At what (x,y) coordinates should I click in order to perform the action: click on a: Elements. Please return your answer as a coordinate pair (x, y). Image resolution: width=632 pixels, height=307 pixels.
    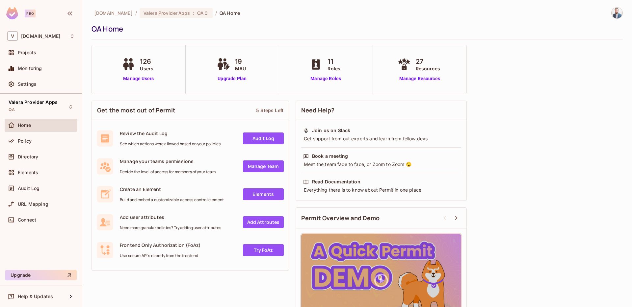
    Looking at the image, I should click on (263, 194).